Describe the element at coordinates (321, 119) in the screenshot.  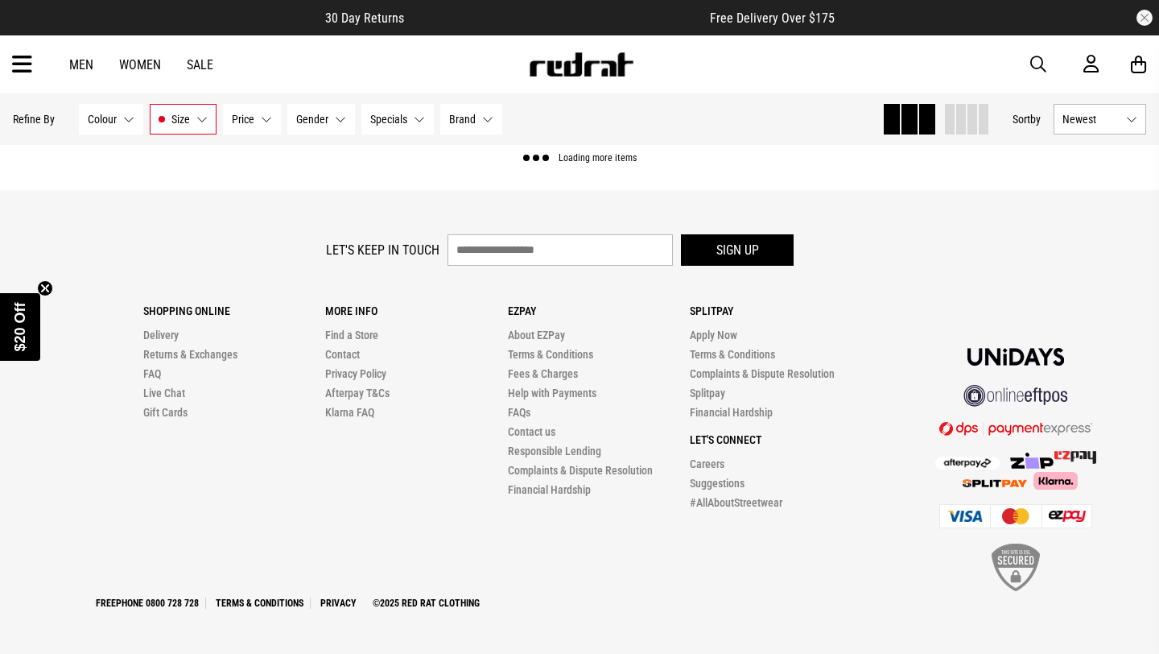
I see `button: Gender` at that location.